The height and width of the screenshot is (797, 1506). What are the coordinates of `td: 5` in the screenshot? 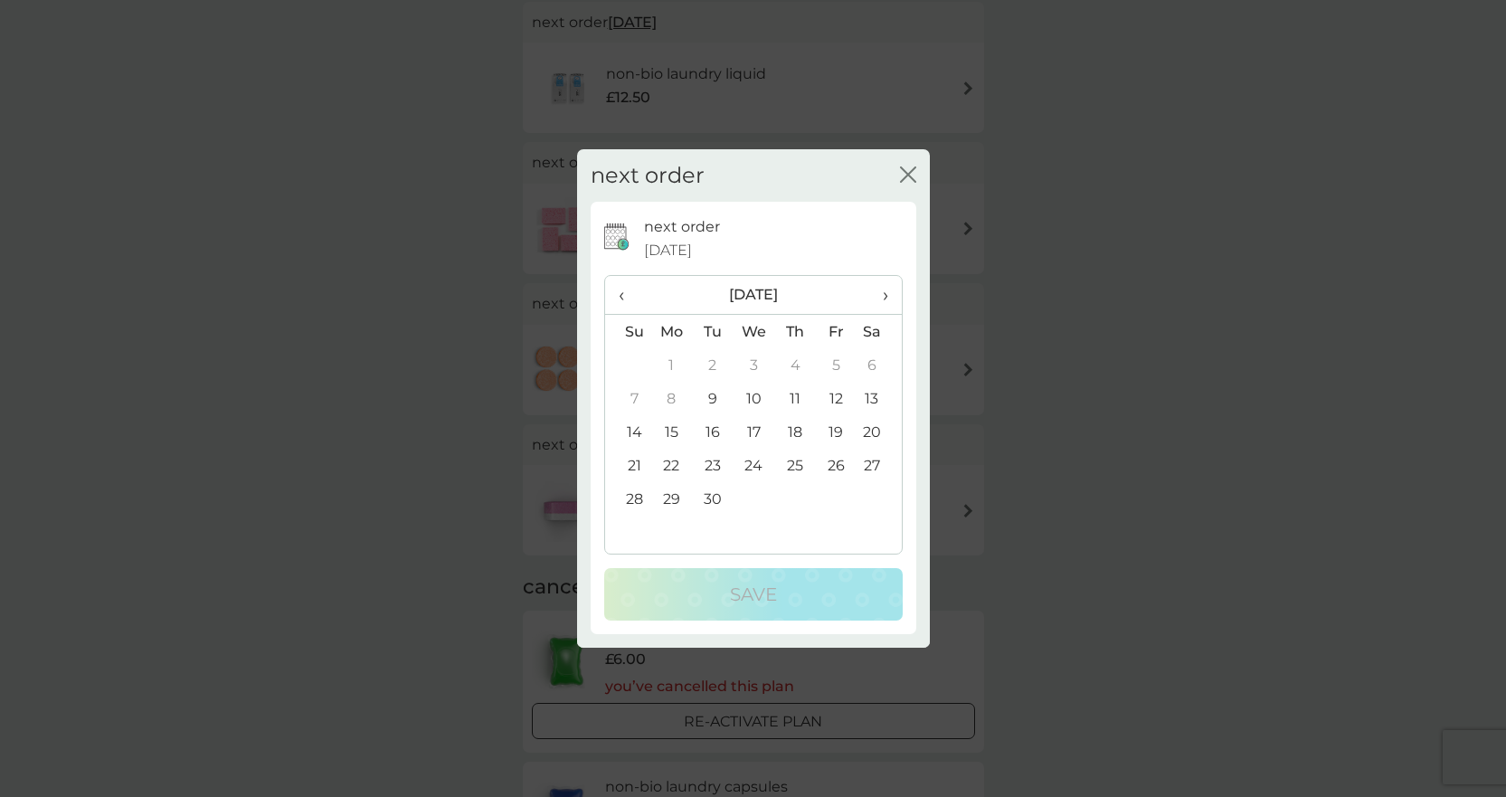 It's located at (836, 364).